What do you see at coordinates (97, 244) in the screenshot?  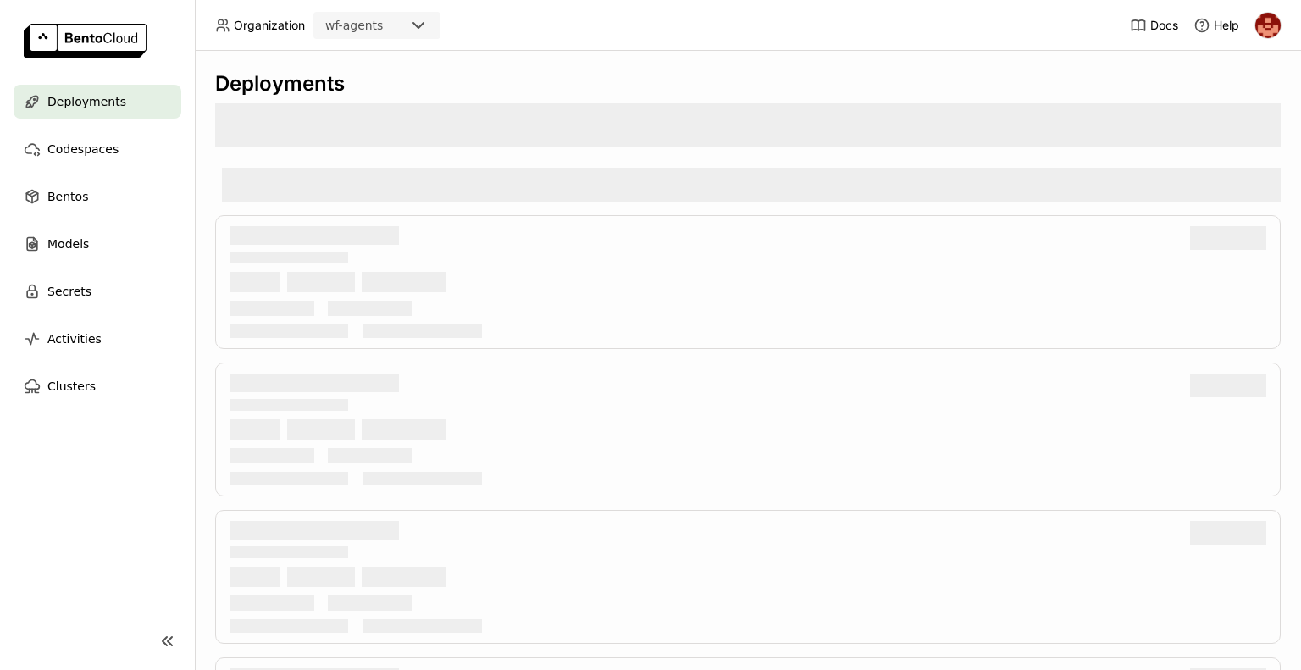 I see `a: Models` at bounding box center [97, 244].